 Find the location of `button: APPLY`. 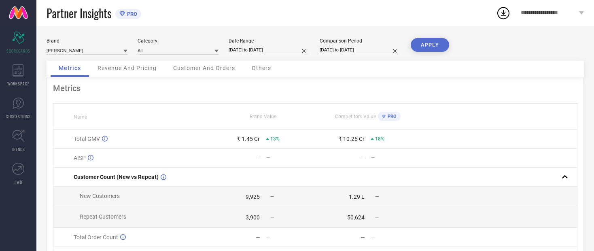

button: APPLY is located at coordinates (430, 45).